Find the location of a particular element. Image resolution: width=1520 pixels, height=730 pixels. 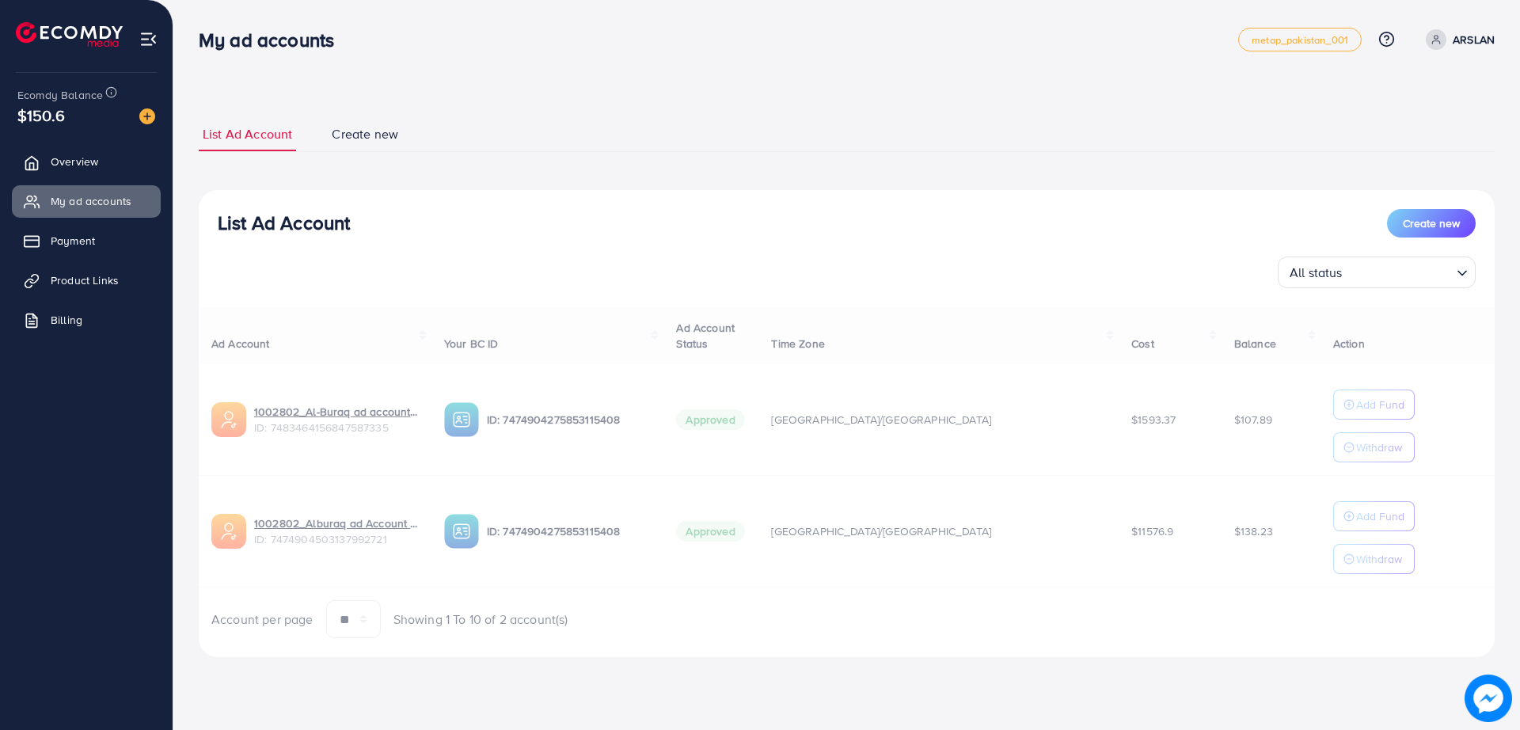

a: Overview is located at coordinates (86, 161).